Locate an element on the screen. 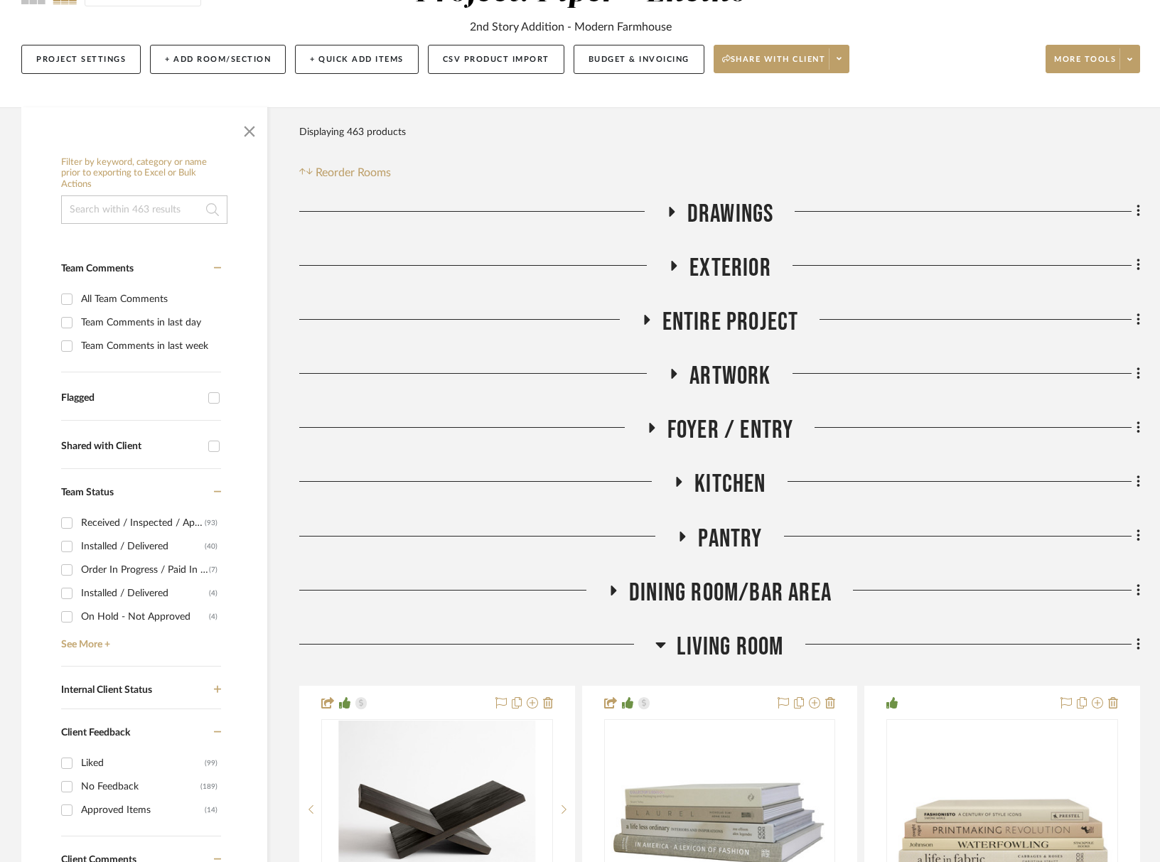 Image resolution: width=1160 pixels, height=862 pixels. button: Budget & Invoicing is located at coordinates (639, 59).